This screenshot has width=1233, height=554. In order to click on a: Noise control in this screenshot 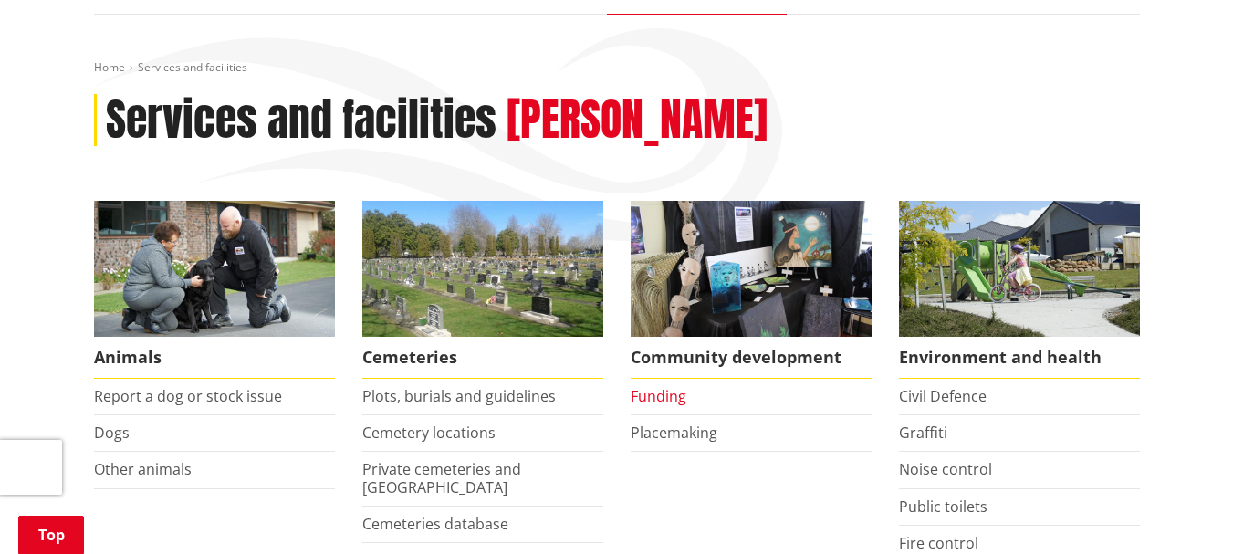, I will do `click(945, 469)`.